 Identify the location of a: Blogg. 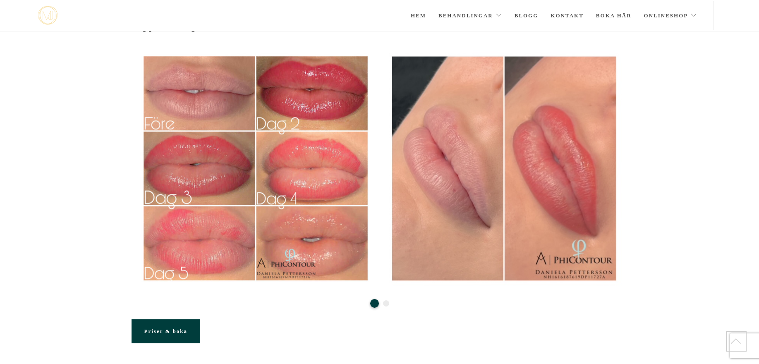
(527, 16).